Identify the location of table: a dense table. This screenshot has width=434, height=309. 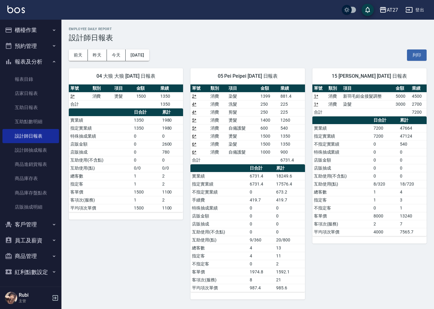
(126, 160).